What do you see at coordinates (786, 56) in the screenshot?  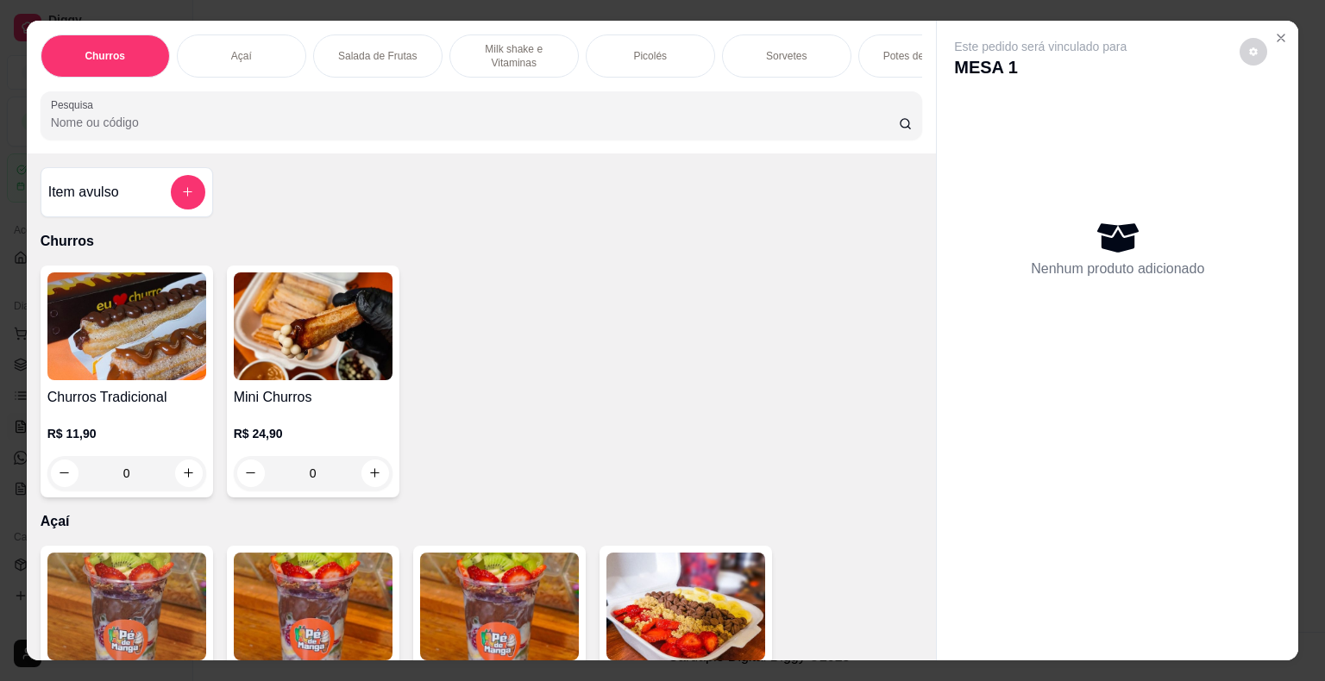 I see `p: Sorvetes` at bounding box center [786, 56].